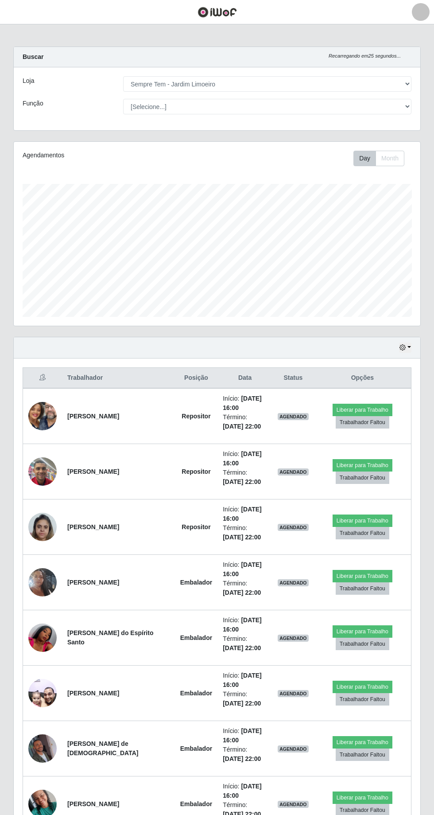  What do you see at coordinates (365, 158) in the screenshot?
I see `button: Day` at bounding box center [365, 158].